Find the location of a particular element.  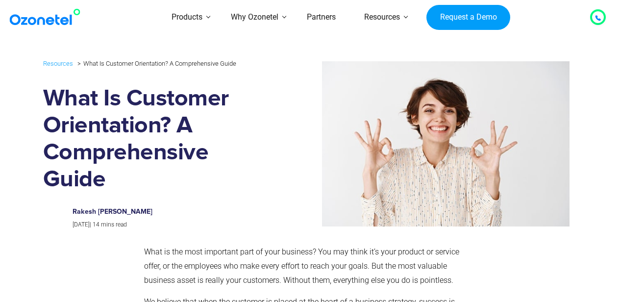

p: What is the most important part of your business? You may think it’s your product or service offe... is located at coordinates (308, 266).